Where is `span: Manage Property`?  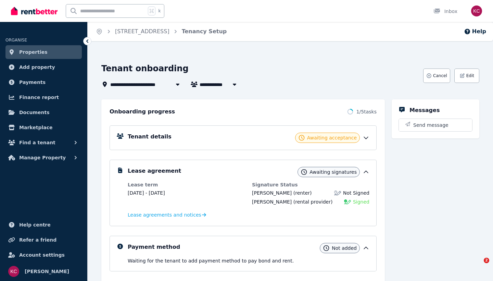
span: Manage Property is located at coordinates (42, 158).